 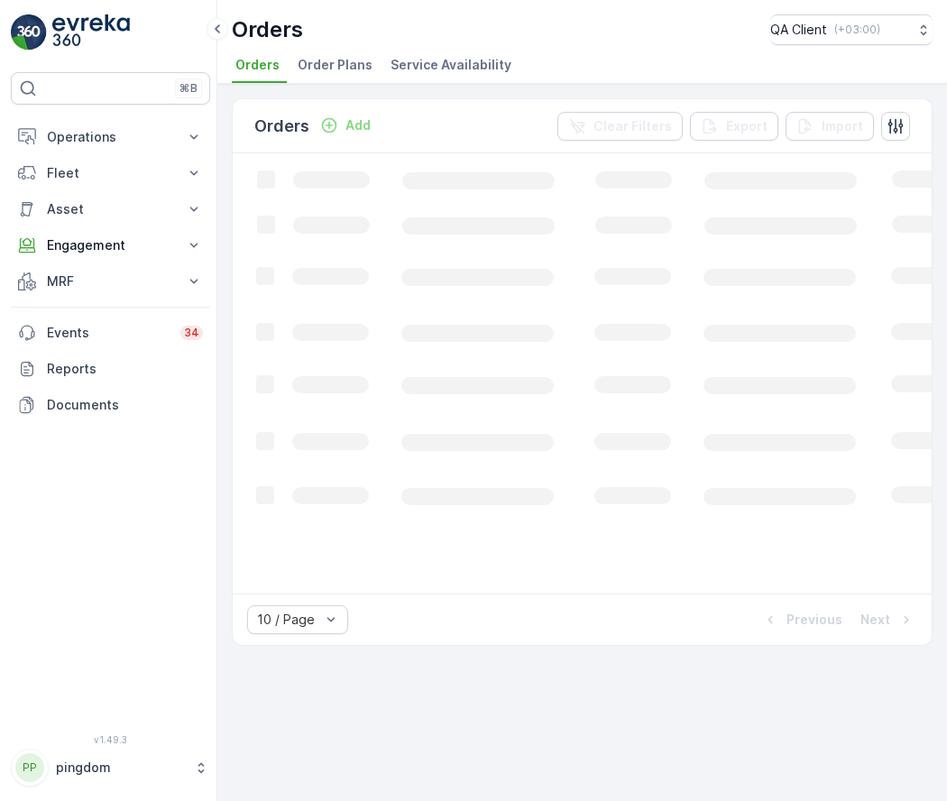 I want to click on div: PP, so click(x=30, y=767).